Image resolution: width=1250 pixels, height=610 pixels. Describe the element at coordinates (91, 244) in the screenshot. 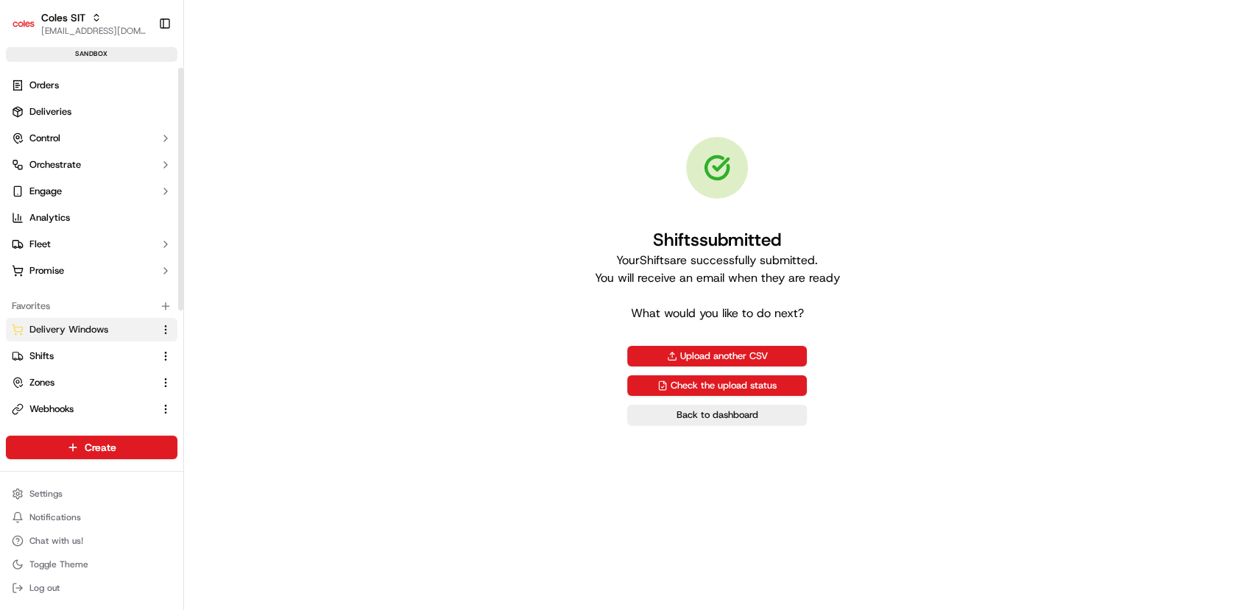

I see `button: Fleet` at that location.